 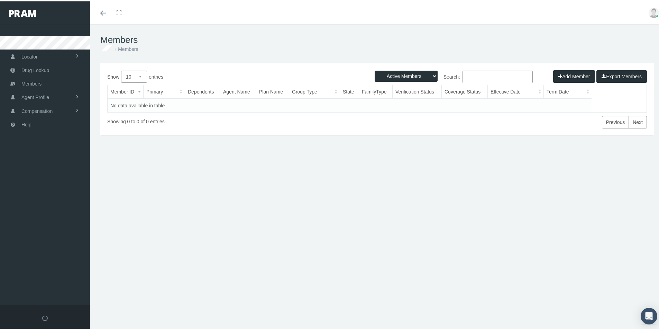 I want to click on th: Coverage Status, so click(x=465, y=90).